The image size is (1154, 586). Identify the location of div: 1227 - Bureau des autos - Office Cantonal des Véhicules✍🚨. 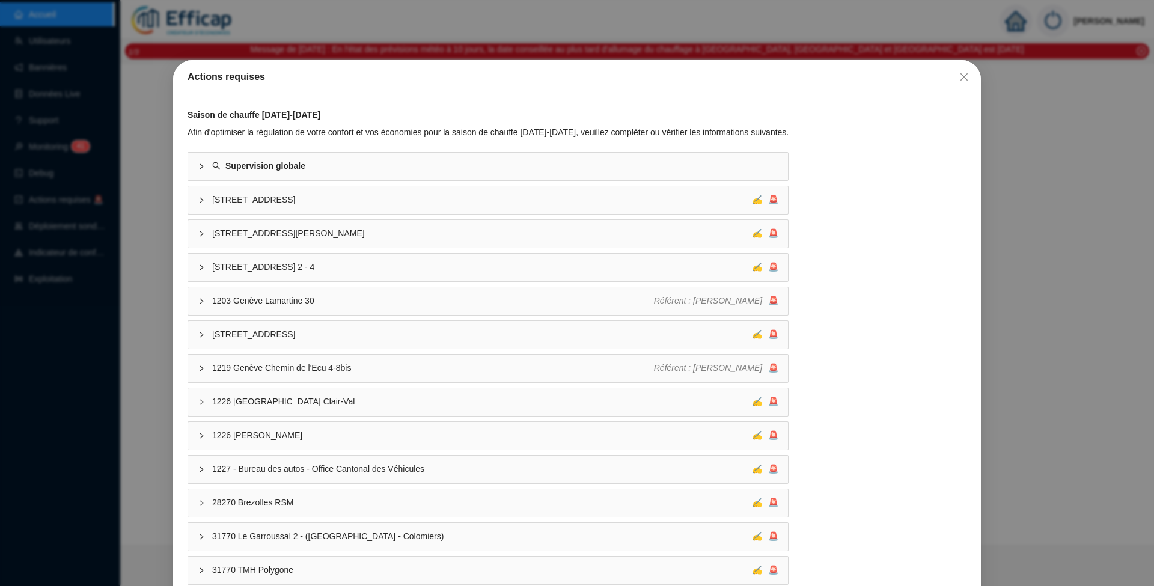
(488, 469).